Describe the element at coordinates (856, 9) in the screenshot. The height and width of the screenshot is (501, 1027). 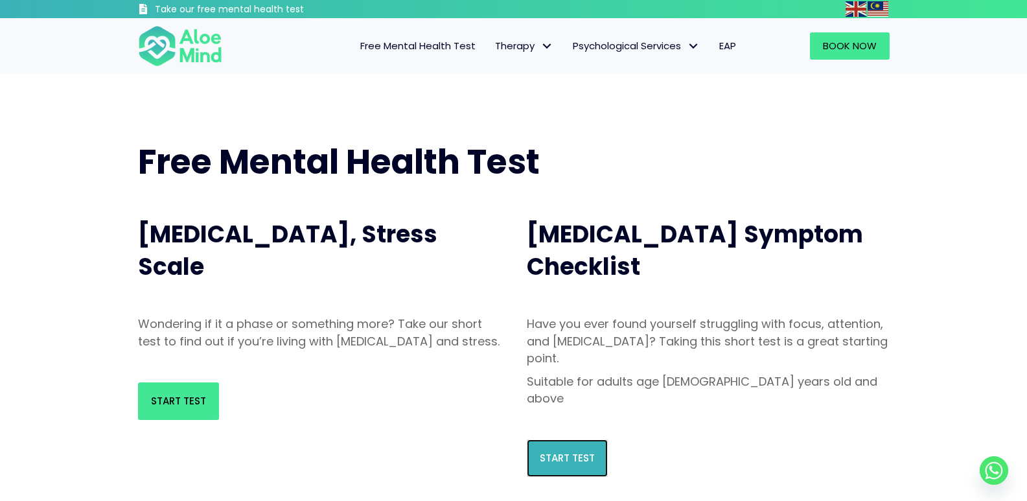
I see `img: en` at that location.